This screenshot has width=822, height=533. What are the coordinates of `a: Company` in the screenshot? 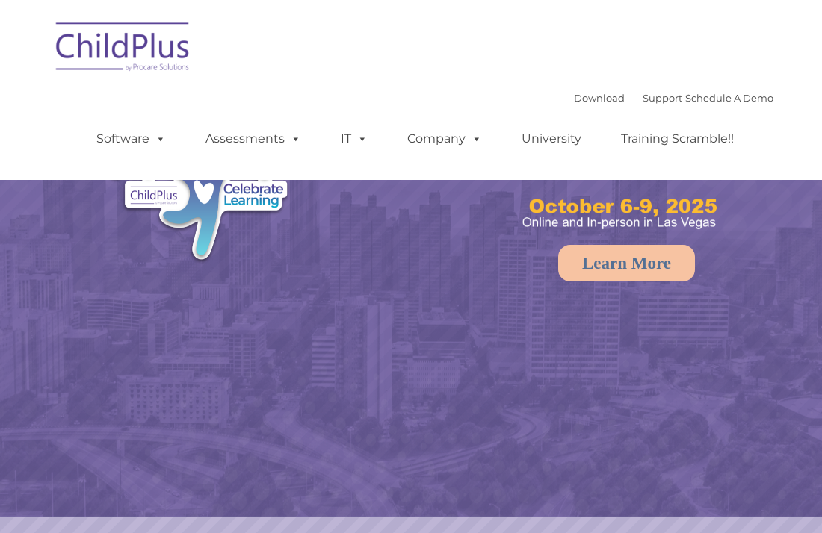 It's located at (445, 139).